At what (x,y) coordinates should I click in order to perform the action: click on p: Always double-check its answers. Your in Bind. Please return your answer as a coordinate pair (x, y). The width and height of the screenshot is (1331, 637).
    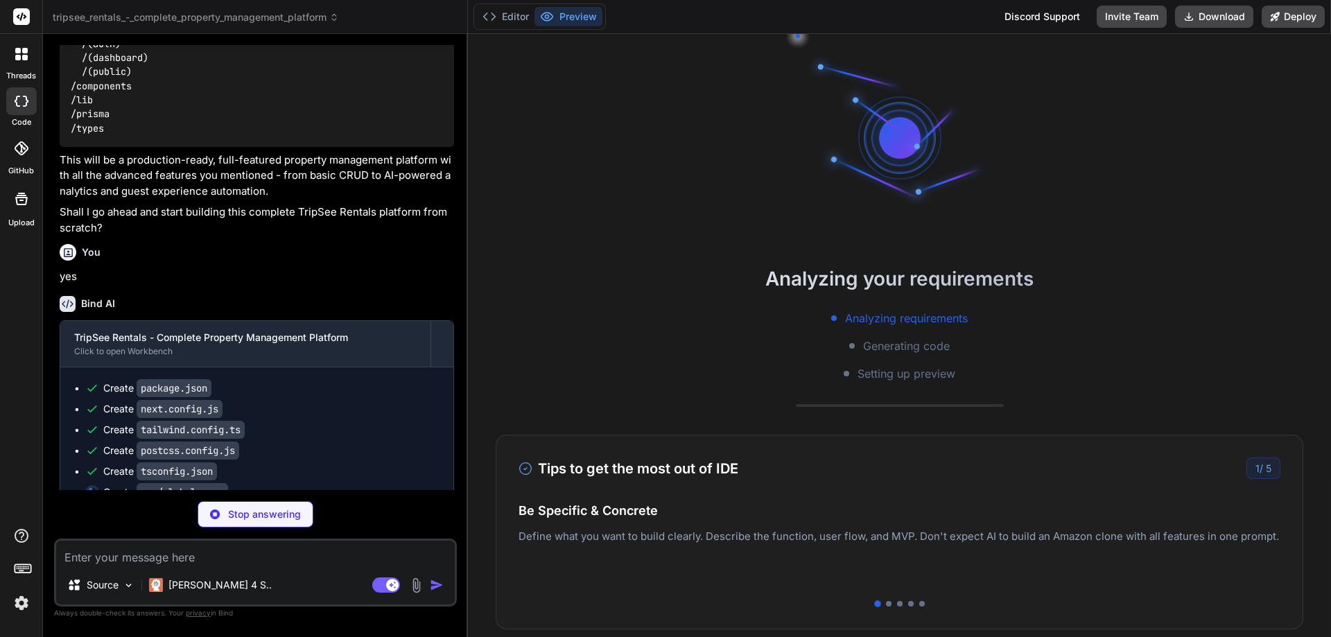
    Looking at the image, I should click on (255, 613).